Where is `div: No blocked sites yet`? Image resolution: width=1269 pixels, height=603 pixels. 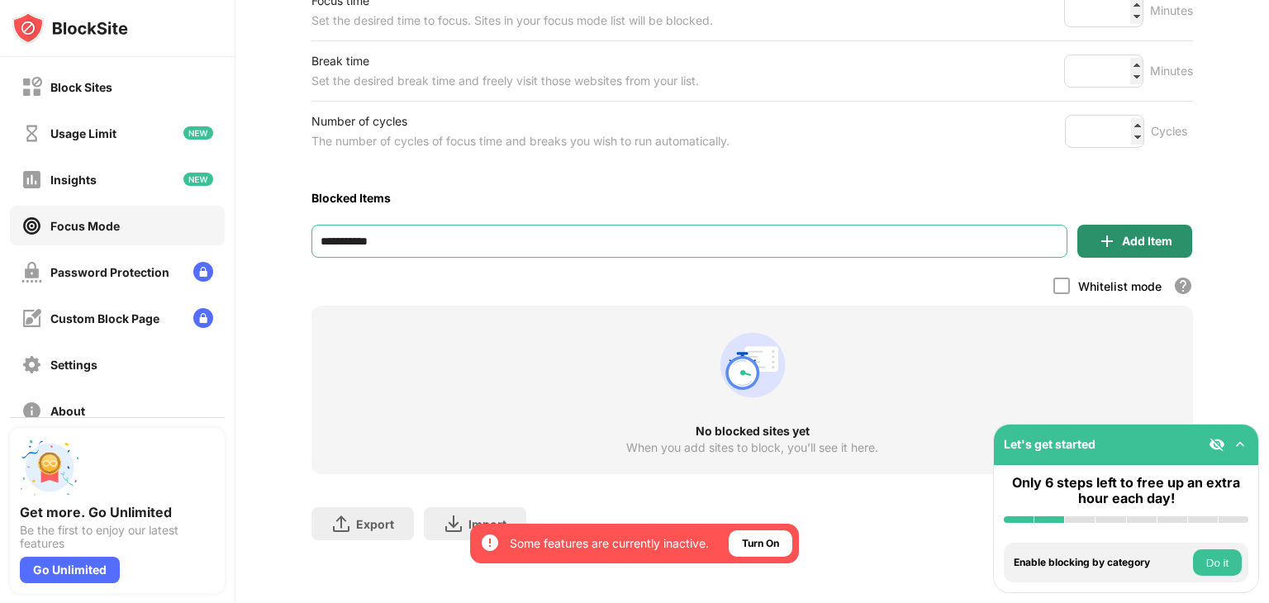
div: No blocked sites yet is located at coordinates (752, 431).